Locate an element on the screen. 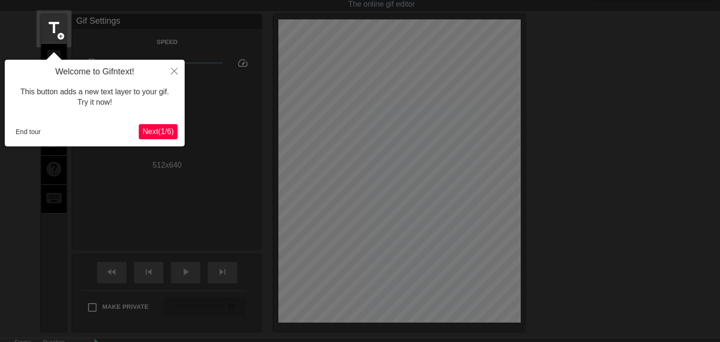  button: Close is located at coordinates (174, 71).